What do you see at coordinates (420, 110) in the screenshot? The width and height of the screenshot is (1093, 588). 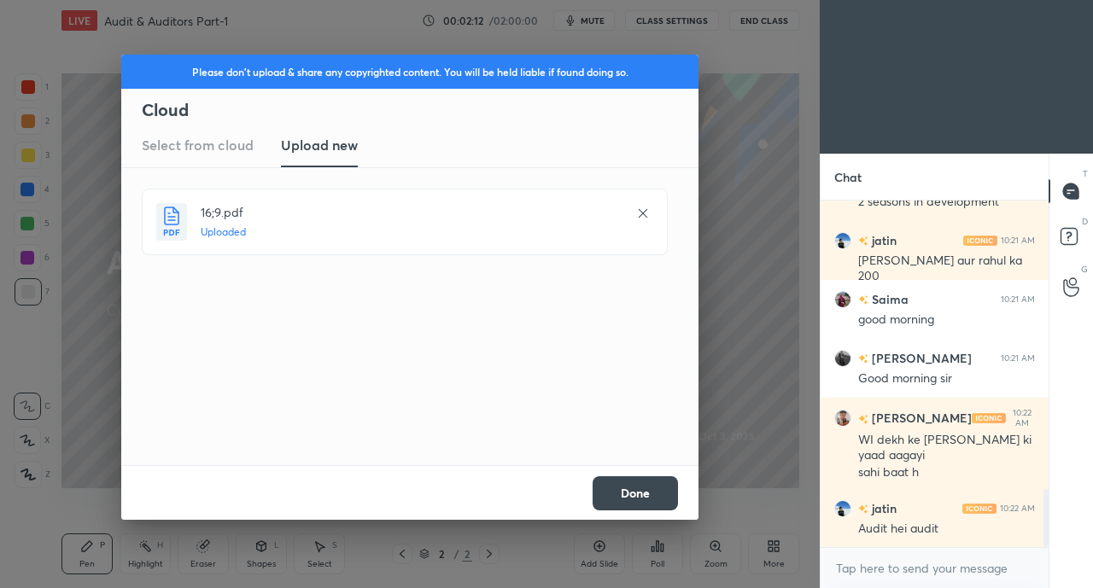 I see `h2: Cloud` at bounding box center [420, 110].